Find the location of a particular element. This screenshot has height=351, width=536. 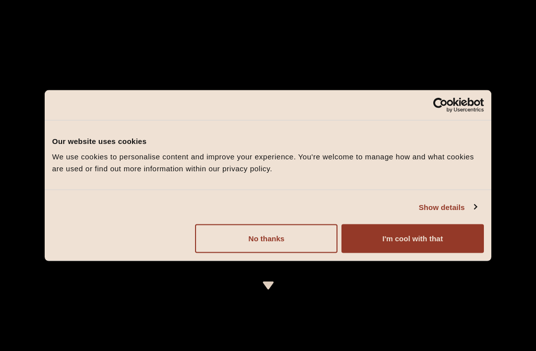

div: We use cookies to personalise content and improve your experience. You're welcome to manage how a... is located at coordinates (268, 163).